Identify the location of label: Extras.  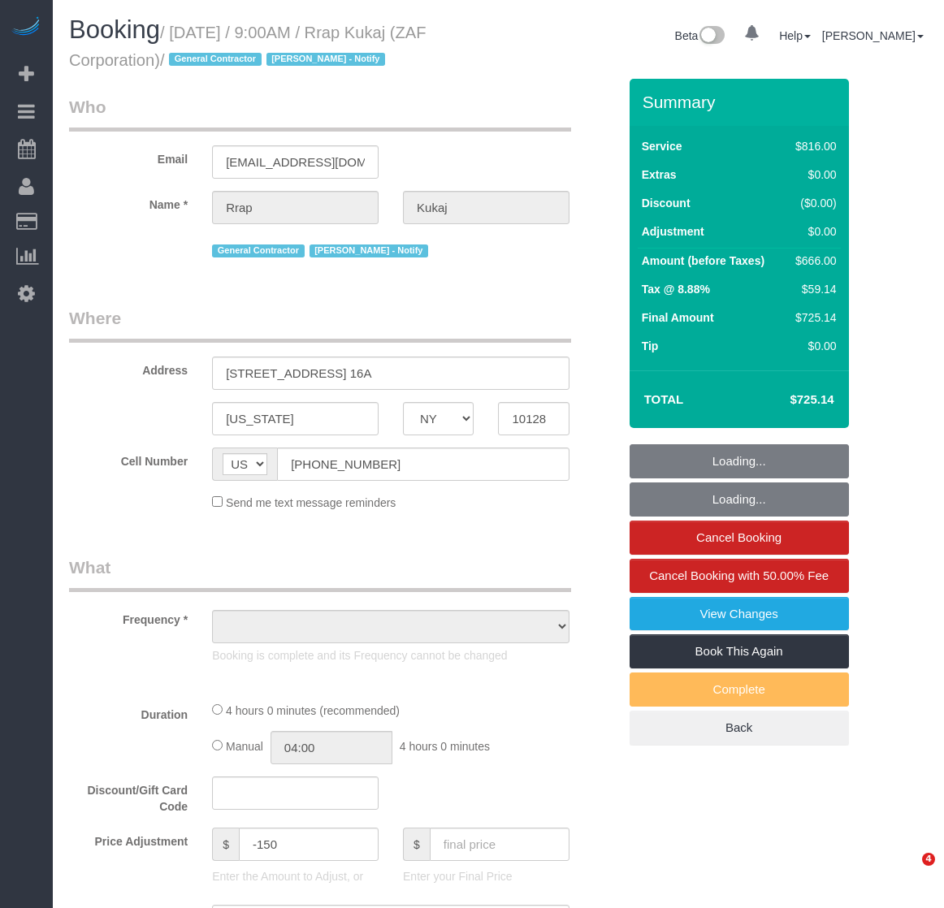
(659, 175).